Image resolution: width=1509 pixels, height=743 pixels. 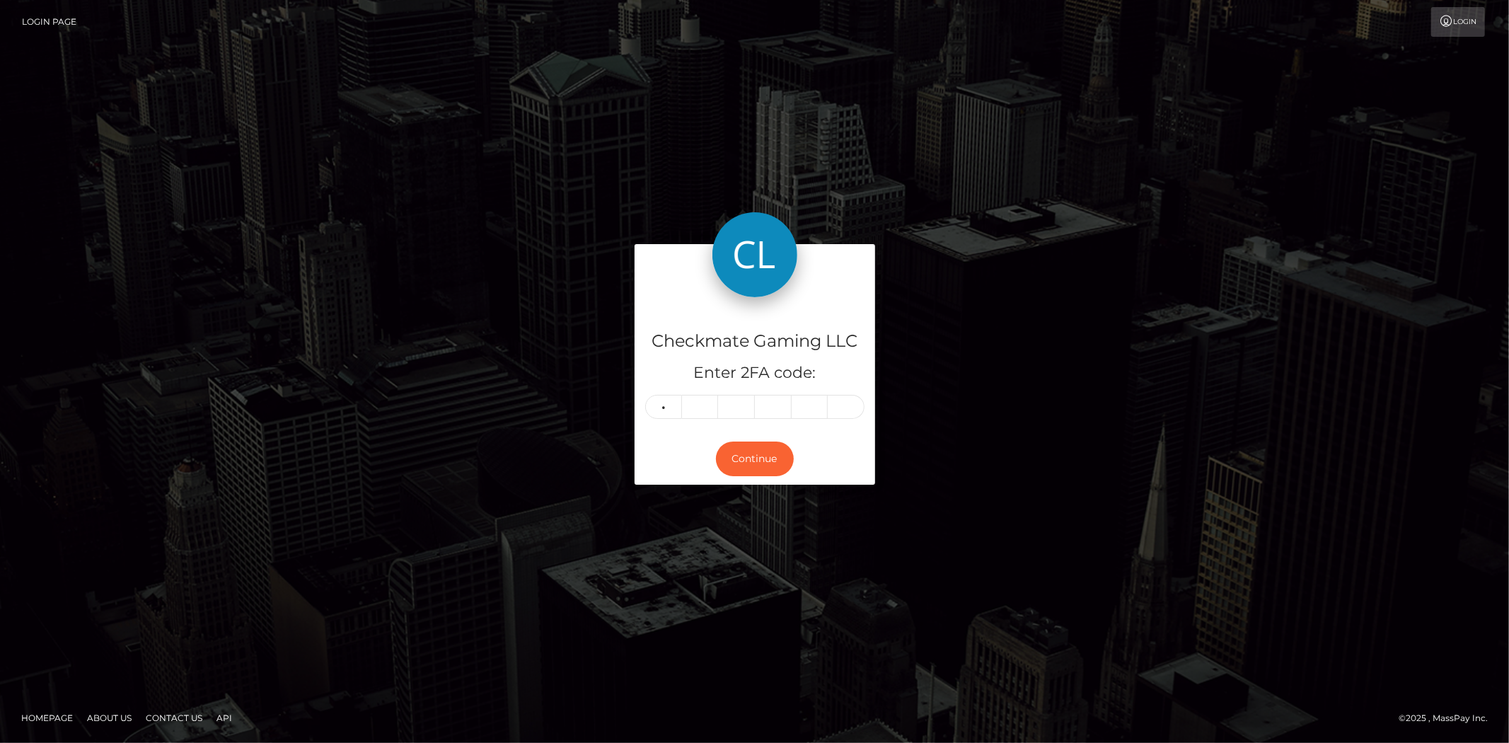 What do you see at coordinates (1448, 718) in the screenshot?
I see `div: © 2025 , MassPay Inc.` at bounding box center [1448, 718].